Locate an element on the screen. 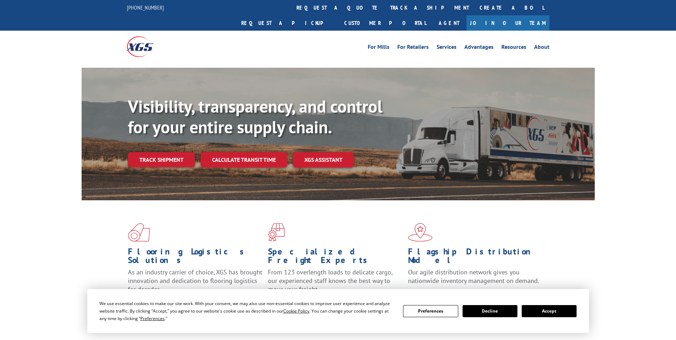 The height and width of the screenshot is (340, 676). a: Customer Portal is located at coordinates (385, 23).